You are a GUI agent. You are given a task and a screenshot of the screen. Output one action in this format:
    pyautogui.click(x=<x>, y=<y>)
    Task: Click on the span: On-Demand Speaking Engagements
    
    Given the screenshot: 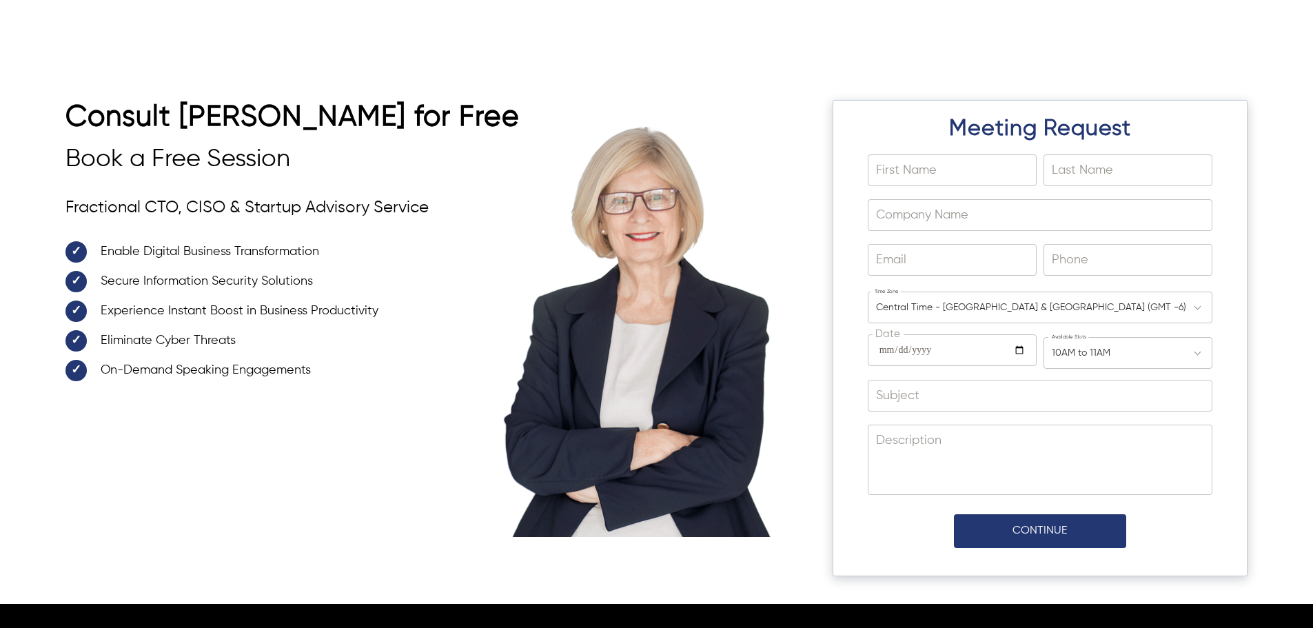 What is the action you would take?
    pyautogui.click(x=205, y=370)
    